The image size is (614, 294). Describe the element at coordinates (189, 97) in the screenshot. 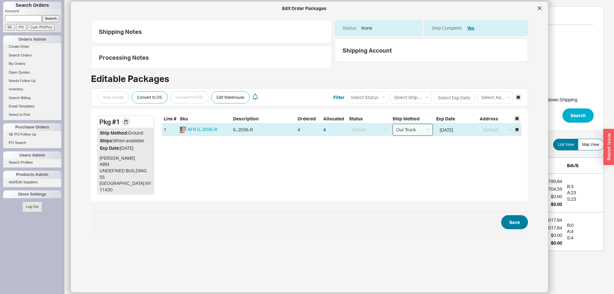

I see `span: Convert to STD` at that location.